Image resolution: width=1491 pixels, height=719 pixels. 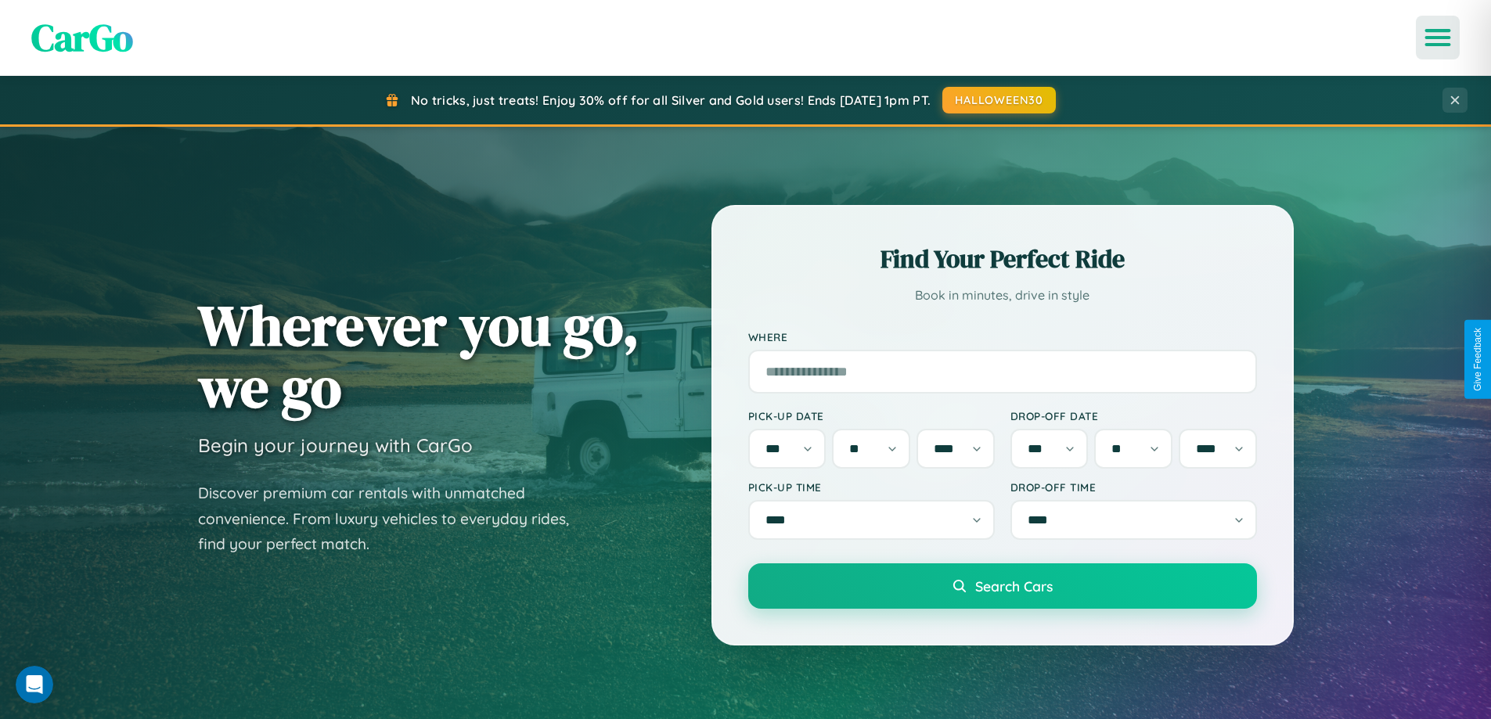 I want to click on label: Where, so click(x=1003, y=337).